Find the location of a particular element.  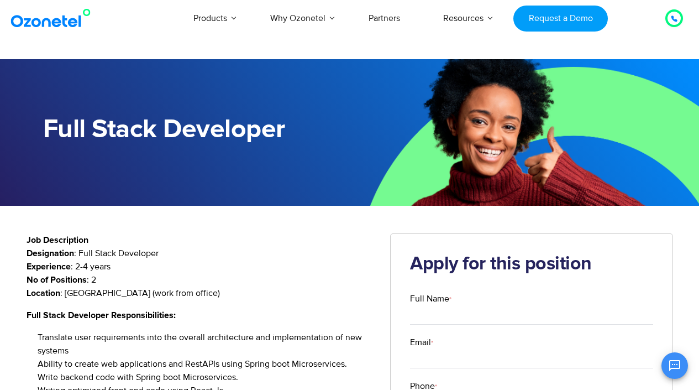

a: Request a Demo is located at coordinates (560, 18).